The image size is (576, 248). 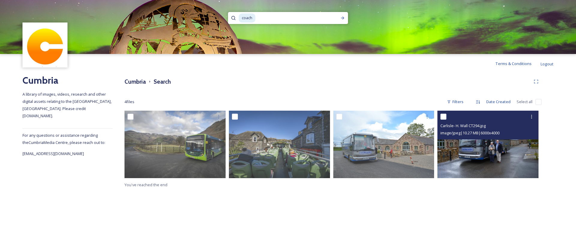 What do you see at coordinates (279, 144) in the screenshot?
I see `img: CUMBRIATOURISM_2025_JONNYGIOS_AMBLESIDE_8.jpg` at bounding box center [279, 144].